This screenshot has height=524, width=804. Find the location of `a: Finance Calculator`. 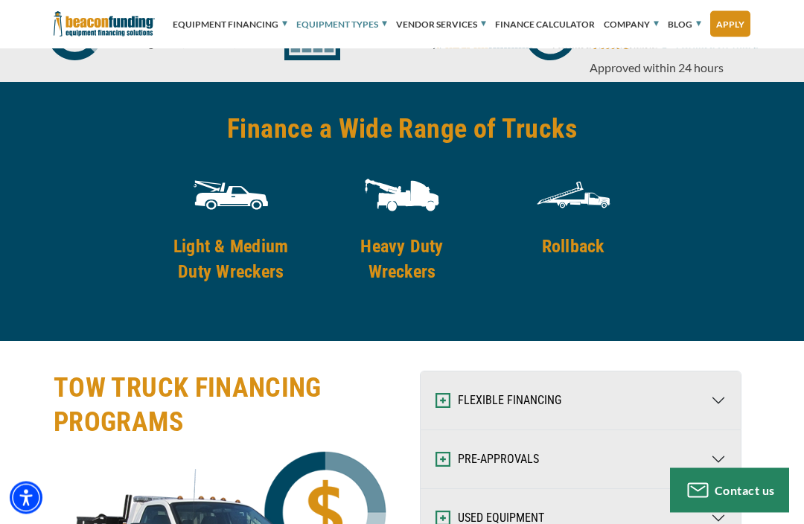

a: Finance Calculator is located at coordinates (545, 25).